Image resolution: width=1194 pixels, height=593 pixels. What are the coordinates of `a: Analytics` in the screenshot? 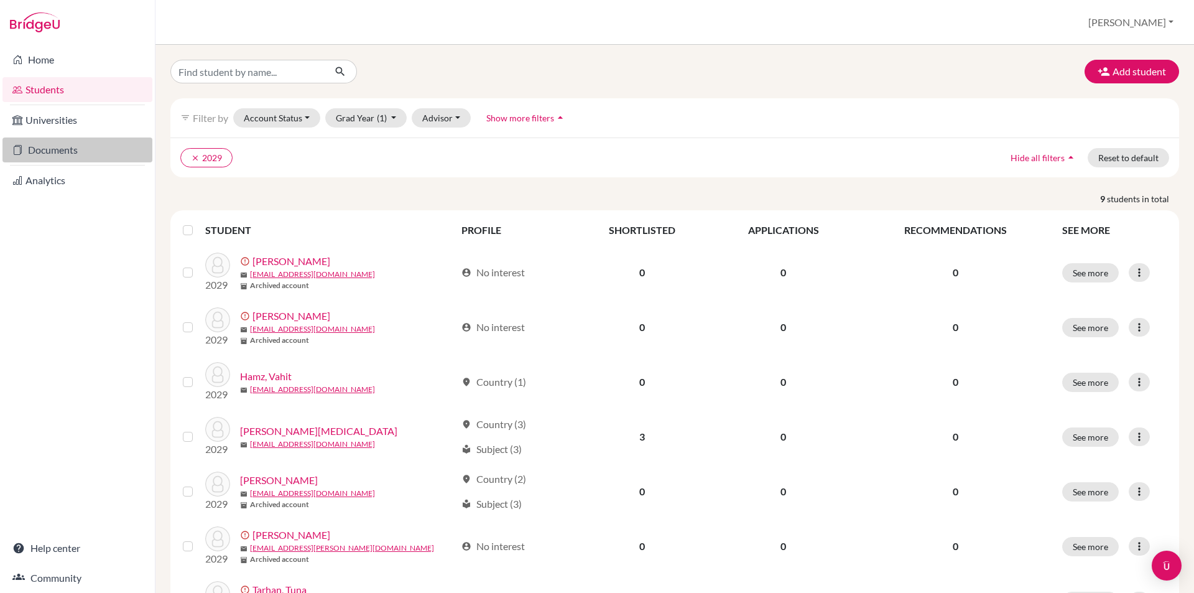 It's located at (77, 180).